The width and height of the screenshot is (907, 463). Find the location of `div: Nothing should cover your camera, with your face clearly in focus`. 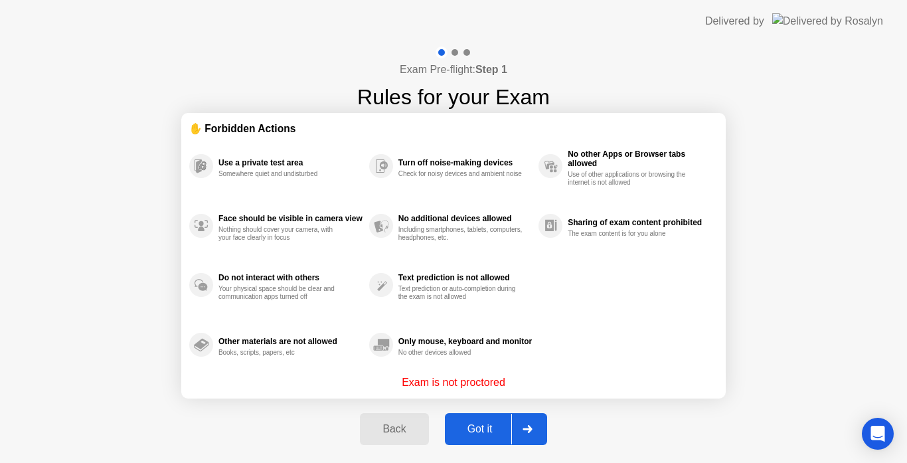

div: Nothing should cover your camera, with your face clearly in focus is located at coordinates (281, 234).